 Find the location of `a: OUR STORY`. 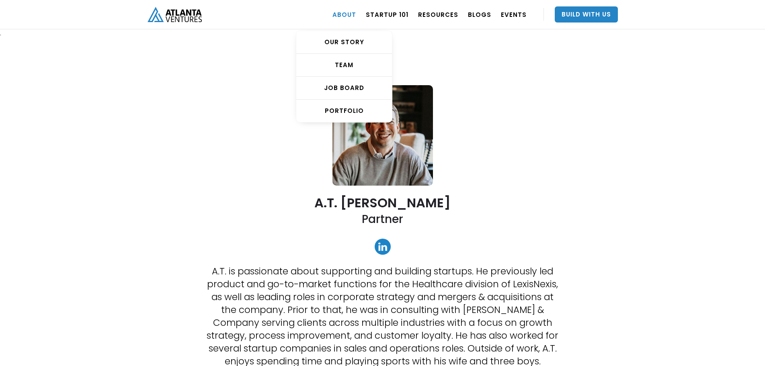

a: OUR STORY is located at coordinates (344, 42).